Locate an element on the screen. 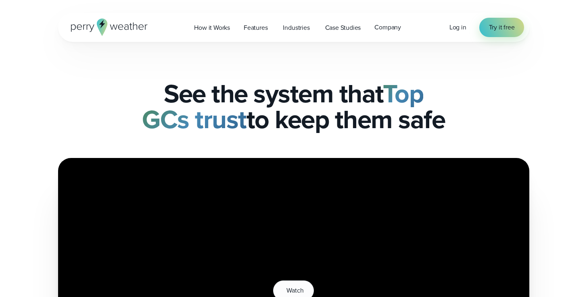 The width and height of the screenshot is (587, 297). span: Features is located at coordinates (255, 28).